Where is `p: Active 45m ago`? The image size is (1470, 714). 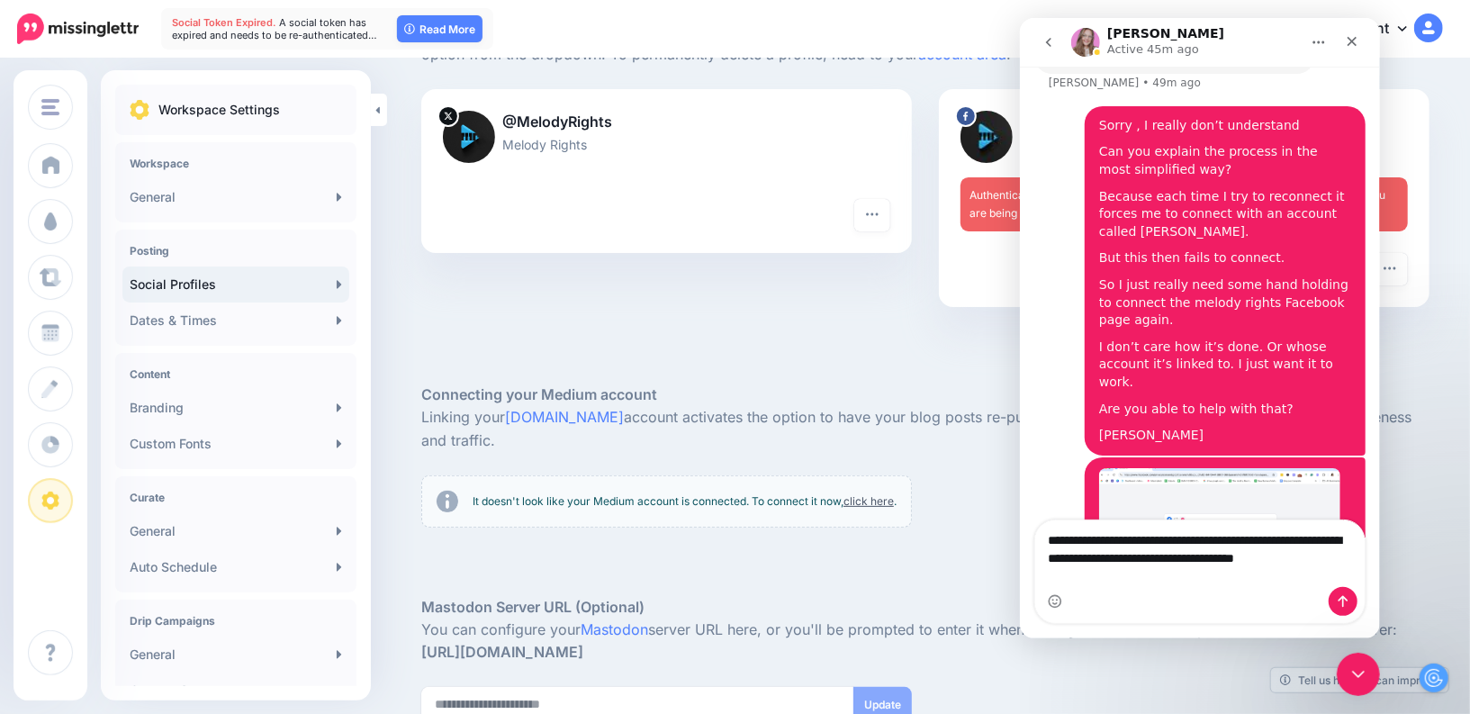 p: Active 45m ago is located at coordinates (133, 32).